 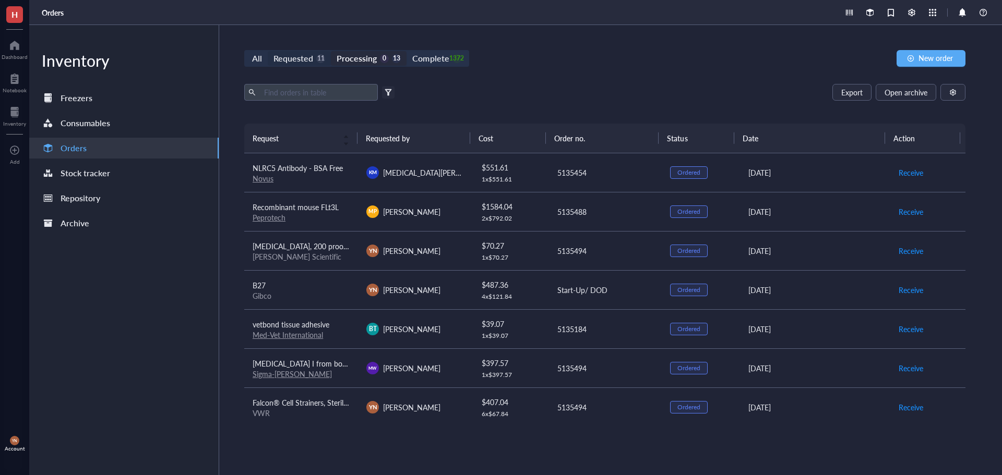 What do you see at coordinates (15, 90) in the screenshot?
I see `div: Notebook` at bounding box center [15, 90].